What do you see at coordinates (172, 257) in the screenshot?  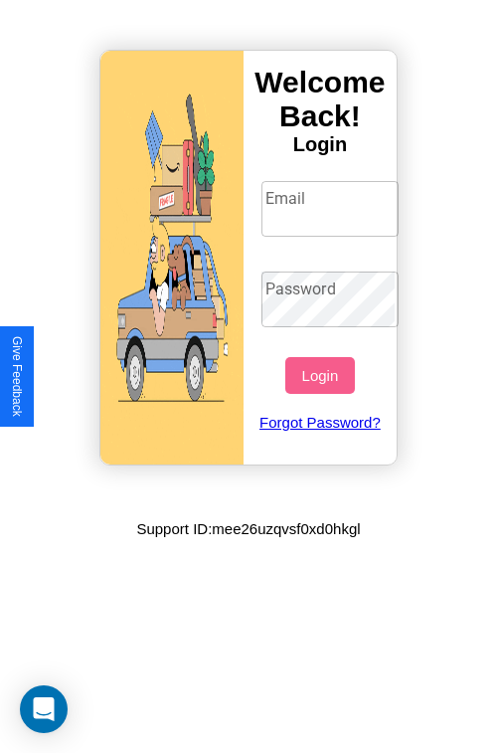 I see `img: gif` at bounding box center [172, 257].